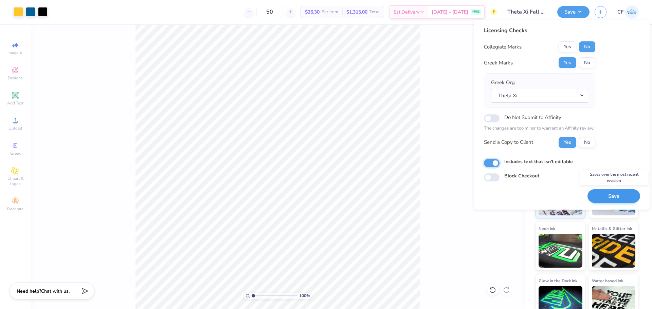 The image size is (652, 309). I want to click on span: Clipart & logos, so click(15, 181).